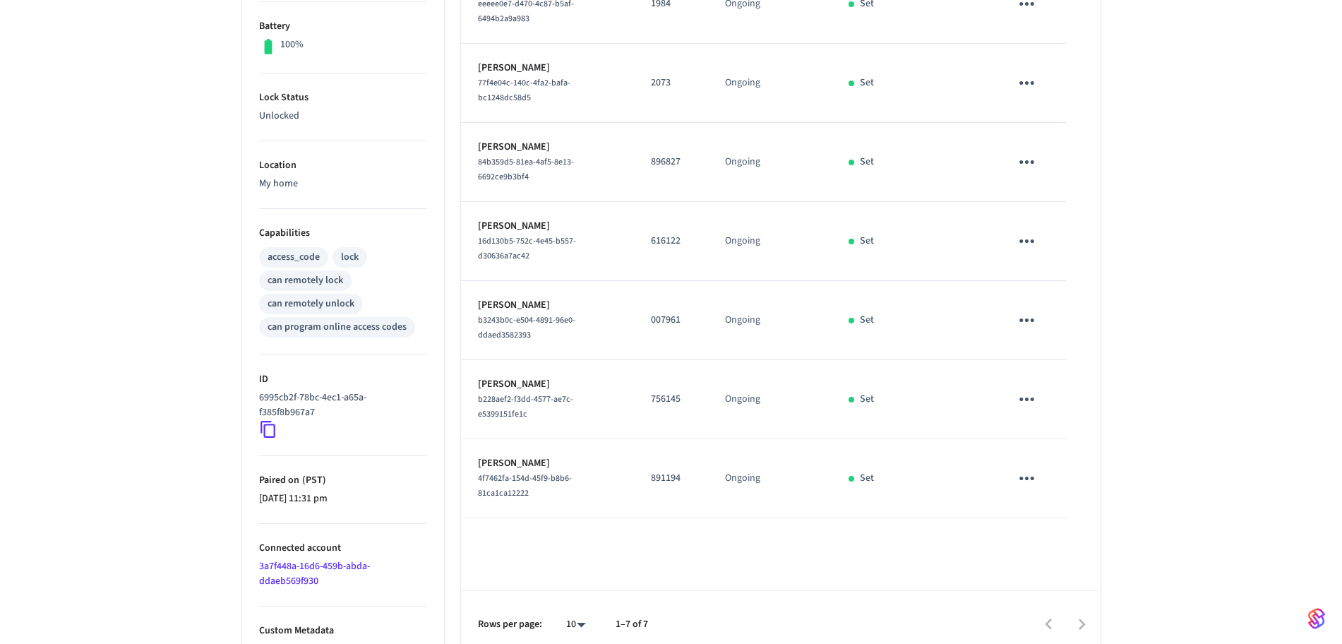 This screenshot has width=1342, height=644. What do you see at coordinates (525, 407) in the screenshot?
I see `span: b228aef2-f3dd-4577-ae7c-e5399151fe1c` at bounding box center [525, 407].